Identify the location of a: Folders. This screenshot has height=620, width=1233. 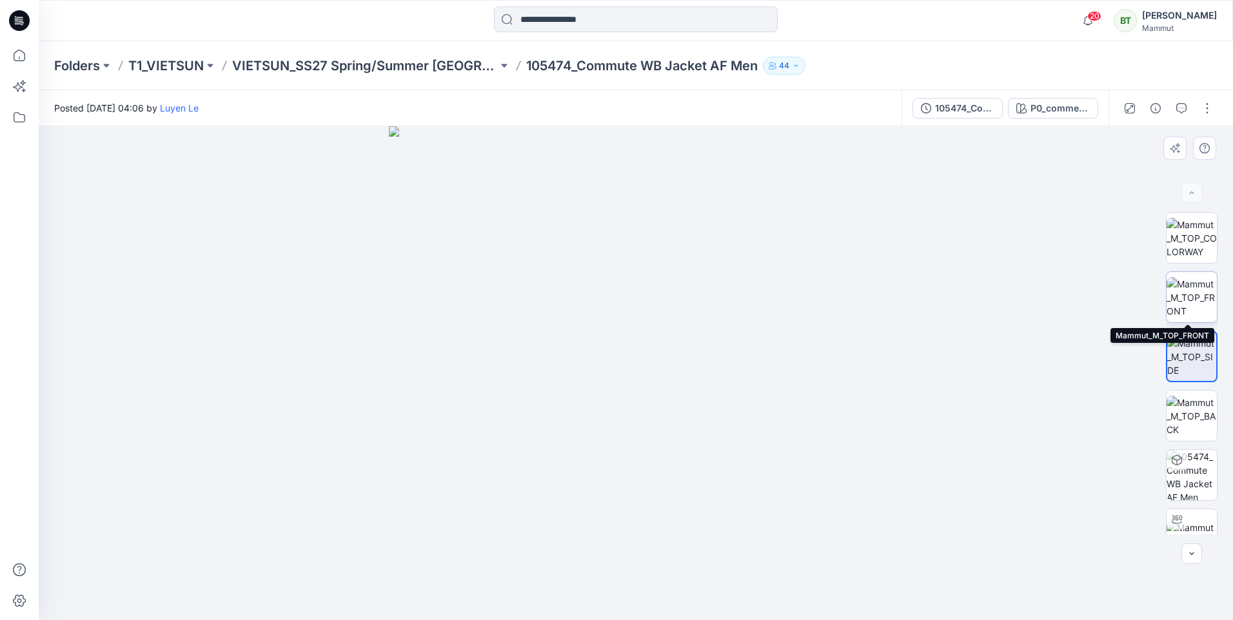
(77, 66).